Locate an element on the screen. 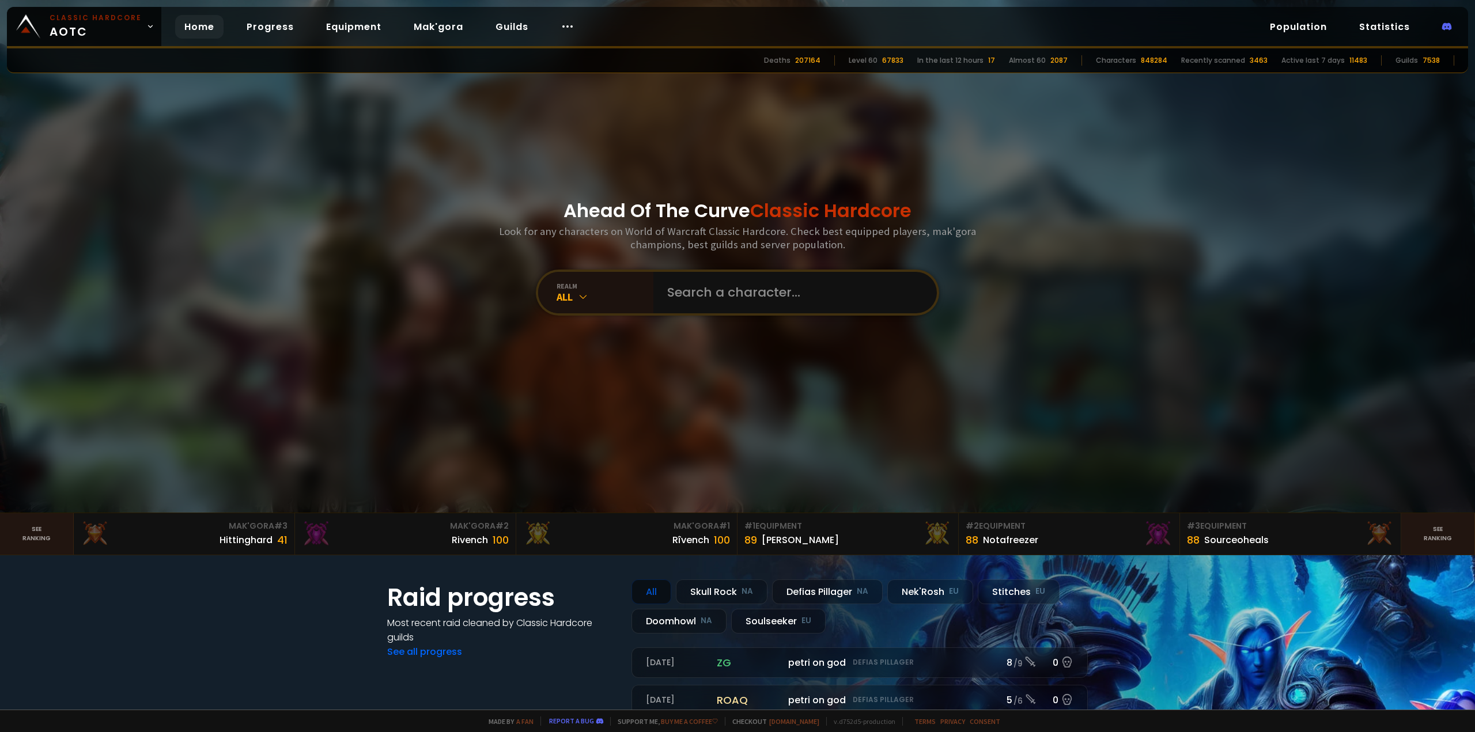 This screenshot has height=732, width=1475. a: Terms is located at coordinates (925, 721).